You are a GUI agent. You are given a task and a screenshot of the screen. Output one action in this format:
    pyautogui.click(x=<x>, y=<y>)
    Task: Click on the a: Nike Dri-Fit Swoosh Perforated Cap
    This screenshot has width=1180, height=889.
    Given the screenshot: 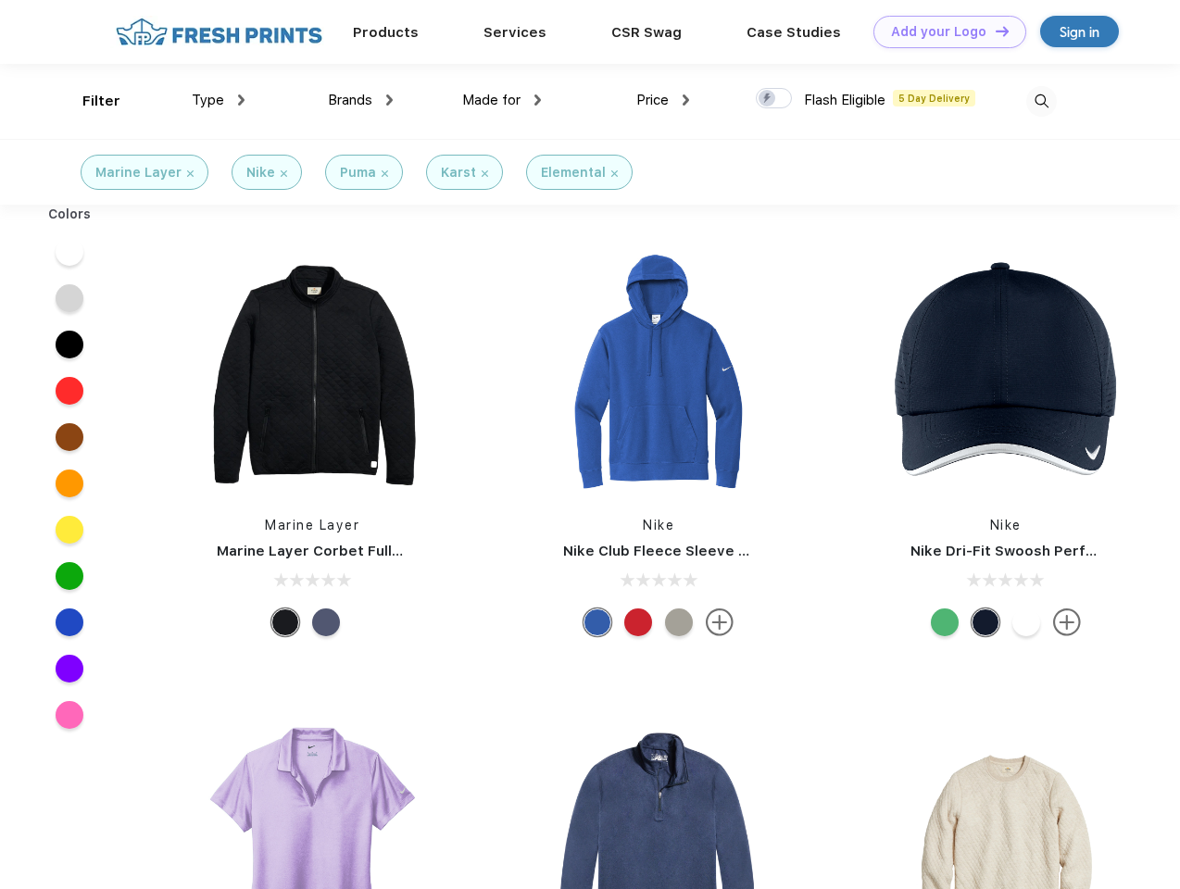 What is the action you would take?
    pyautogui.click(x=1038, y=551)
    